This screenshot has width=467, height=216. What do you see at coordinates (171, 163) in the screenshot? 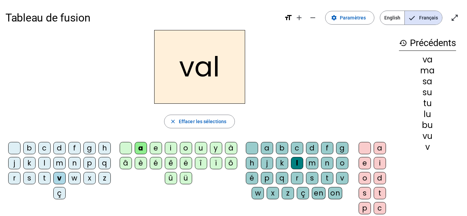
I see `div: ê` at bounding box center [171, 163].